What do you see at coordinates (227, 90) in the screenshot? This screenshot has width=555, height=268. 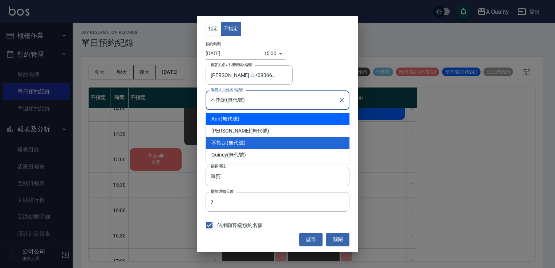 I see `label: 服務人員姓名/編號` at bounding box center [227, 90].